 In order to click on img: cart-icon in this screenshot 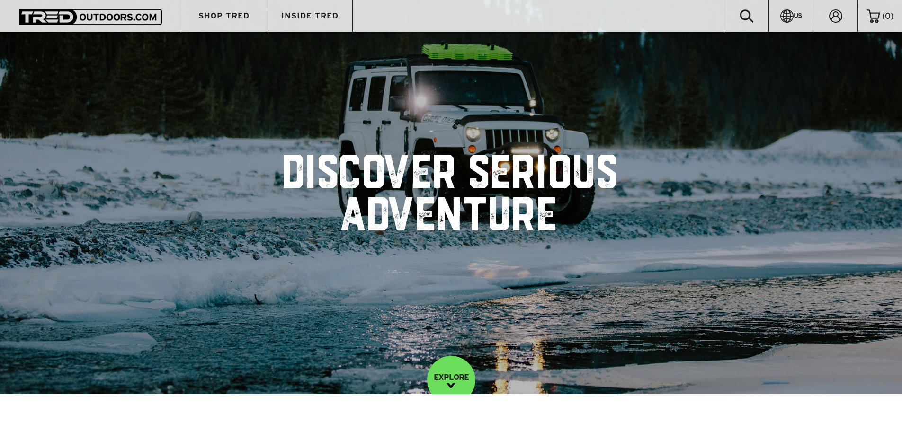, I will do `click(873, 16)`.